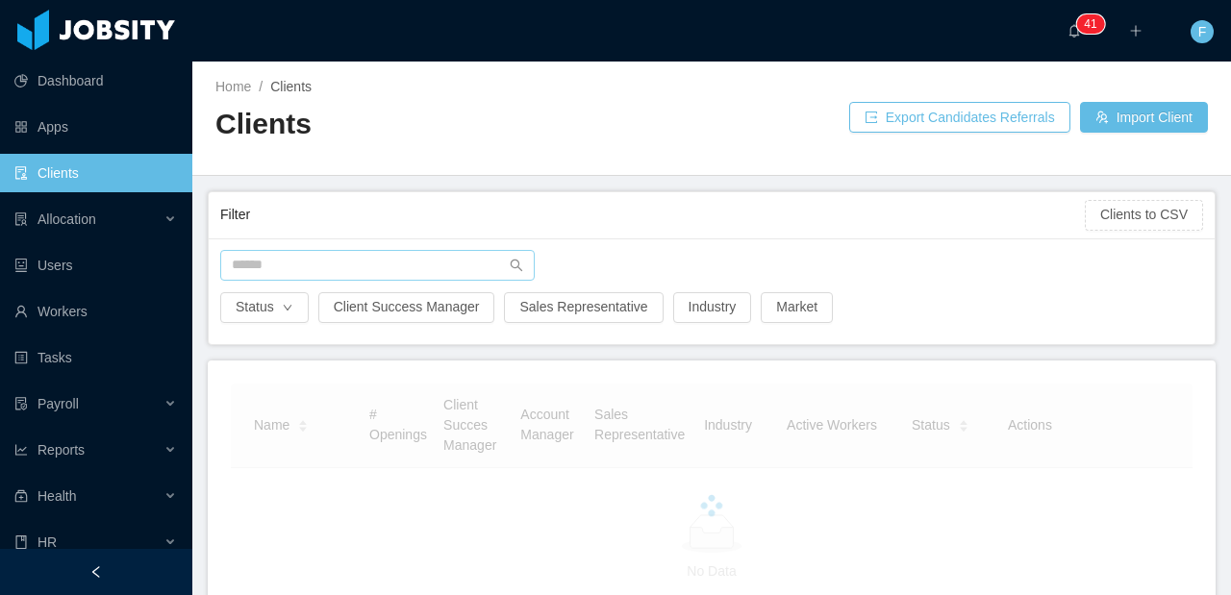 This screenshot has width=1231, height=595. What do you see at coordinates (95, 173) in the screenshot?
I see `a: icon: auditClients` at bounding box center [95, 173].